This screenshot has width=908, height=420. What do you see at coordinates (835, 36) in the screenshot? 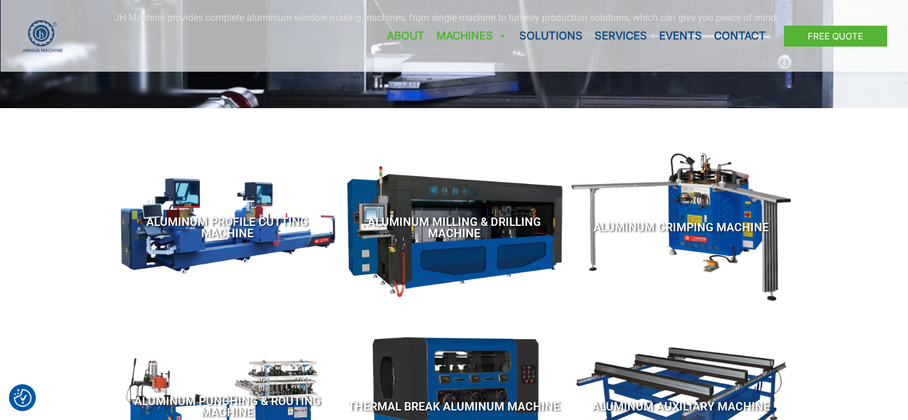
I see `a: Free Quote` at bounding box center [835, 36].